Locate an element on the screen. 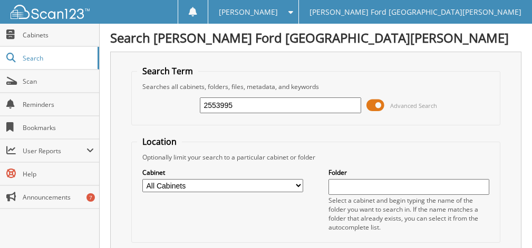 Image resolution: width=532 pixels, height=248 pixels. span: Advanced Search is located at coordinates (413, 105).